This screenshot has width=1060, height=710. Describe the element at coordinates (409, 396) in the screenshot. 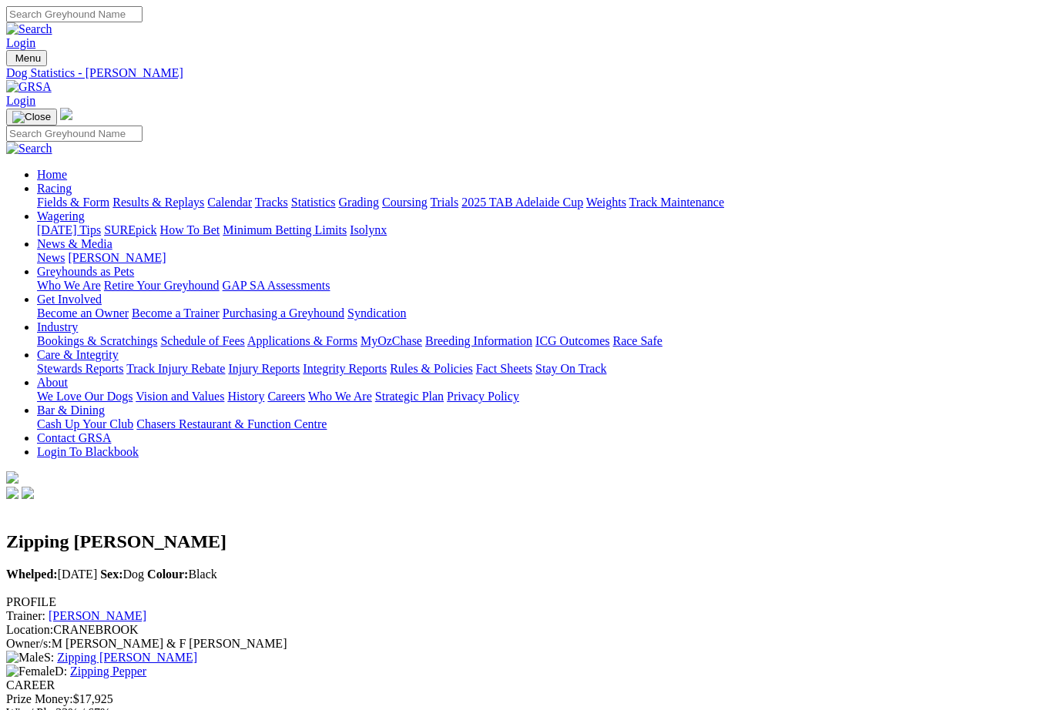

I see `a: Strategic Plan` at that location.